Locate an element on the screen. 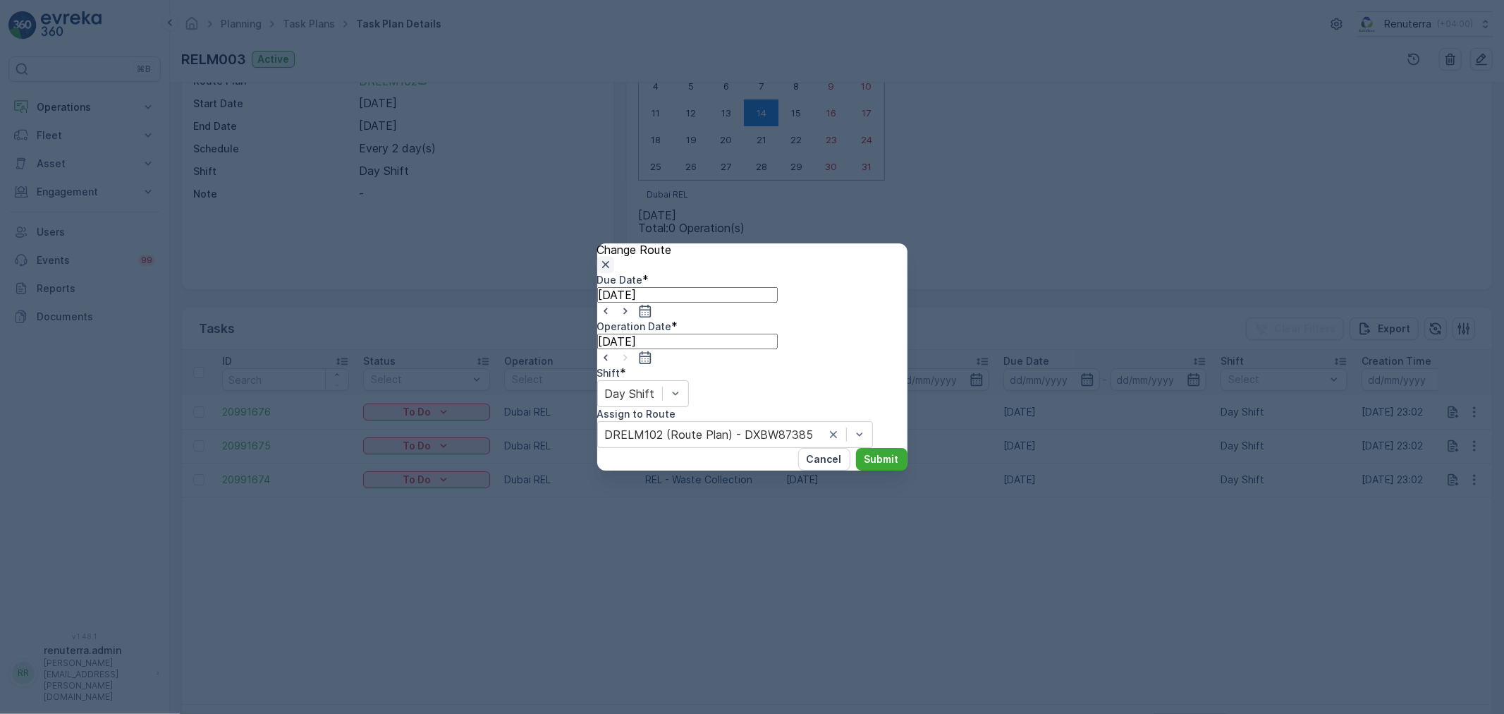 This screenshot has height=714, width=1504. p: Cancel is located at coordinates (824, 459).